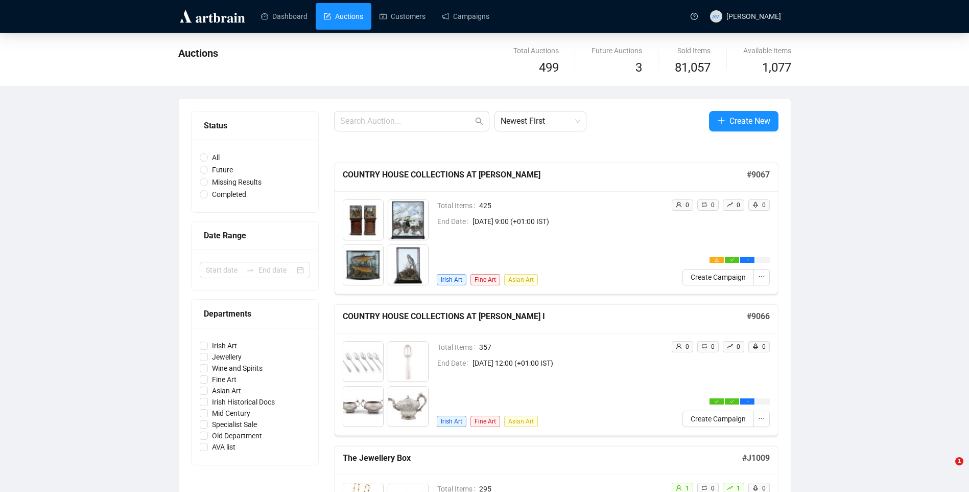 The width and height of the screenshot is (969, 492). Describe the element at coordinates (237, 435) in the screenshot. I see `span: Old Department` at that location.